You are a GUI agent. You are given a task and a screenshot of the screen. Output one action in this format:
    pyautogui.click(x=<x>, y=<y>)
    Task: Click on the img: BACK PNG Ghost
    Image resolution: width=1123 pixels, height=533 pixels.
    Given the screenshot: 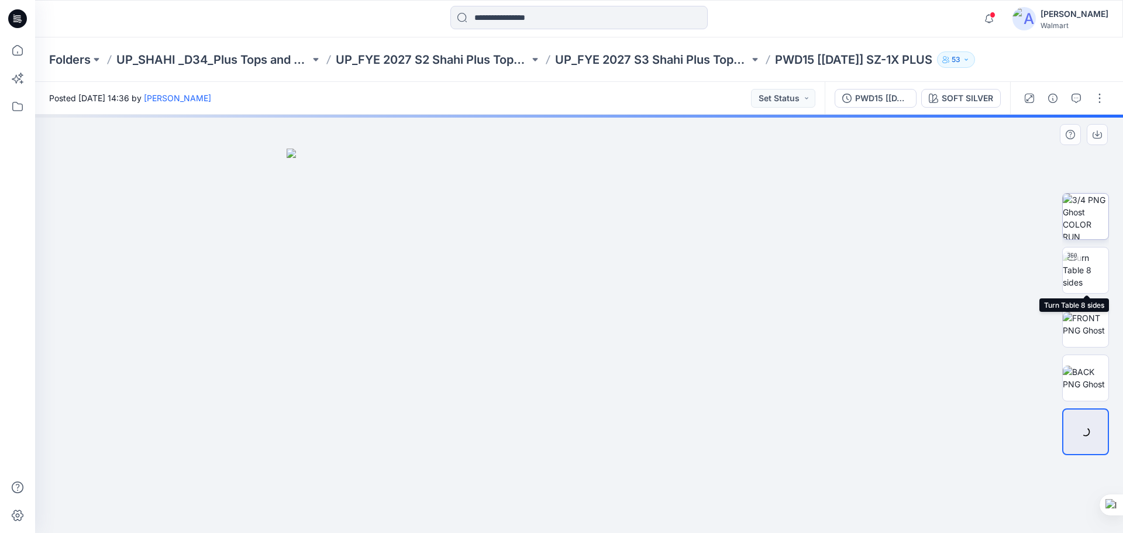 What is the action you would take?
    pyautogui.click(x=1086, y=378)
    